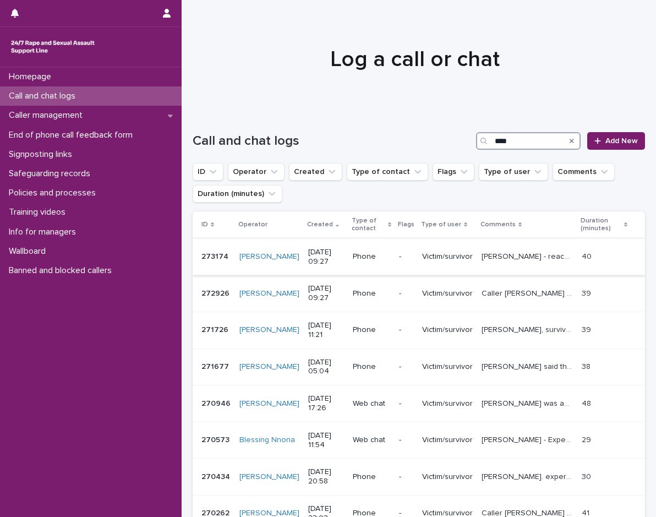  Describe the element at coordinates (216, 366) in the screenshot. I see `p: 271677` at that location.